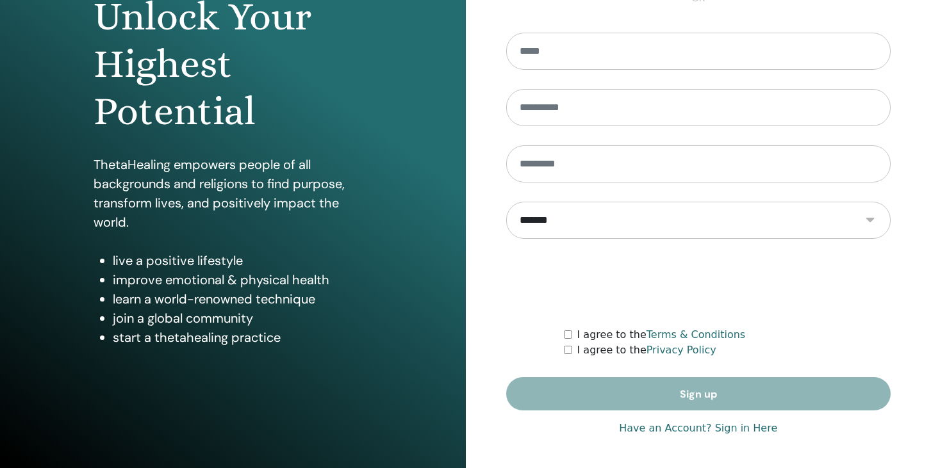 The image size is (931, 468). I want to click on a: Have an Account? Sign in Here, so click(698, 429).